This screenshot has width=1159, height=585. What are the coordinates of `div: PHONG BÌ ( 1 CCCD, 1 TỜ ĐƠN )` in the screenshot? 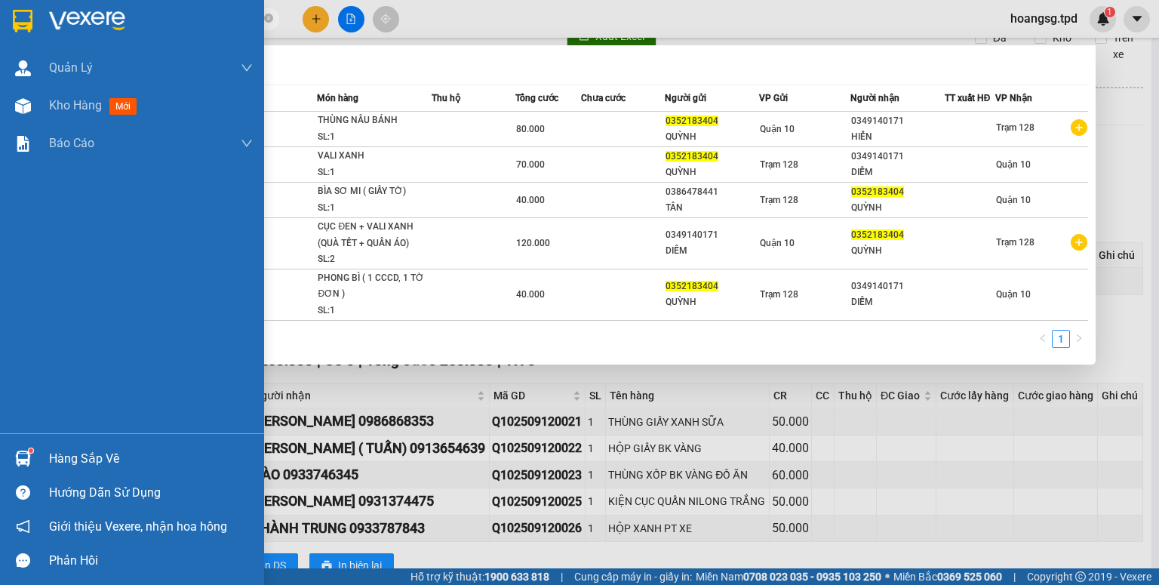 It's located at (374, 286).